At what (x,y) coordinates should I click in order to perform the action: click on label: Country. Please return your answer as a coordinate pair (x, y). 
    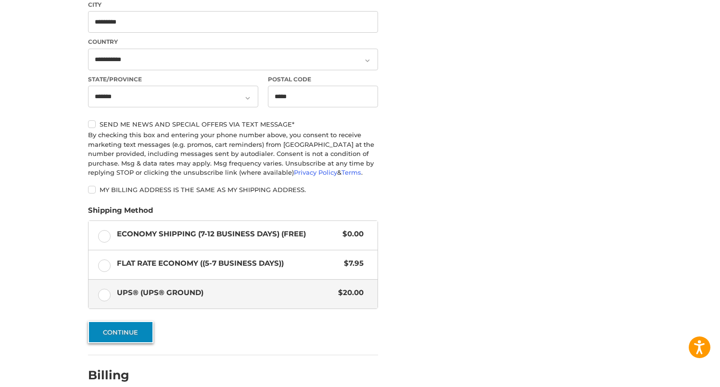
    Looking at the image, I should click on (233, 42).